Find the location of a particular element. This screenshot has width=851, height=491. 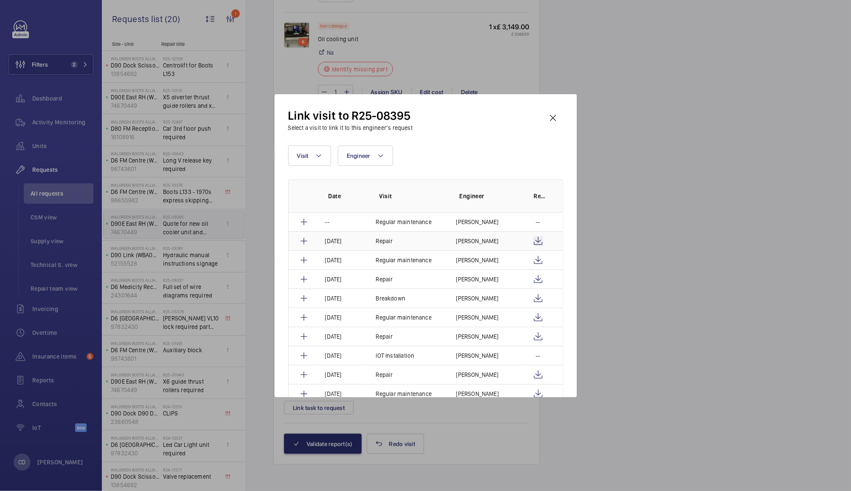

p: Engineer is located at coordinates (490, 196).